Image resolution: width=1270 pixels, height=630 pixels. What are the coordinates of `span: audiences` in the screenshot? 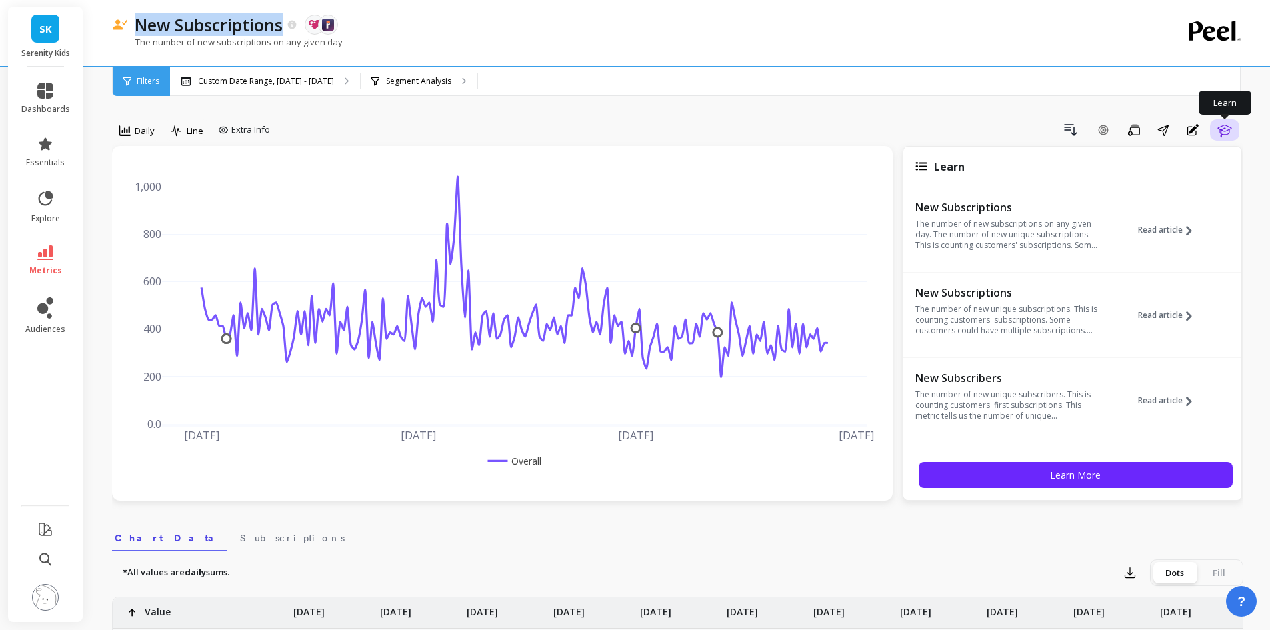 It's located at (45, 329).